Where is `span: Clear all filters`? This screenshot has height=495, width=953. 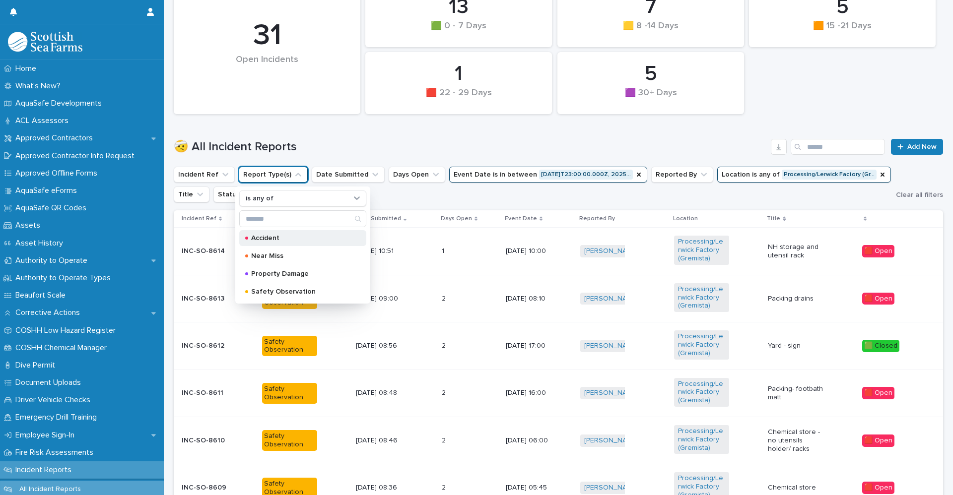 span: Clear all filters is located at coordinates (919, 195).